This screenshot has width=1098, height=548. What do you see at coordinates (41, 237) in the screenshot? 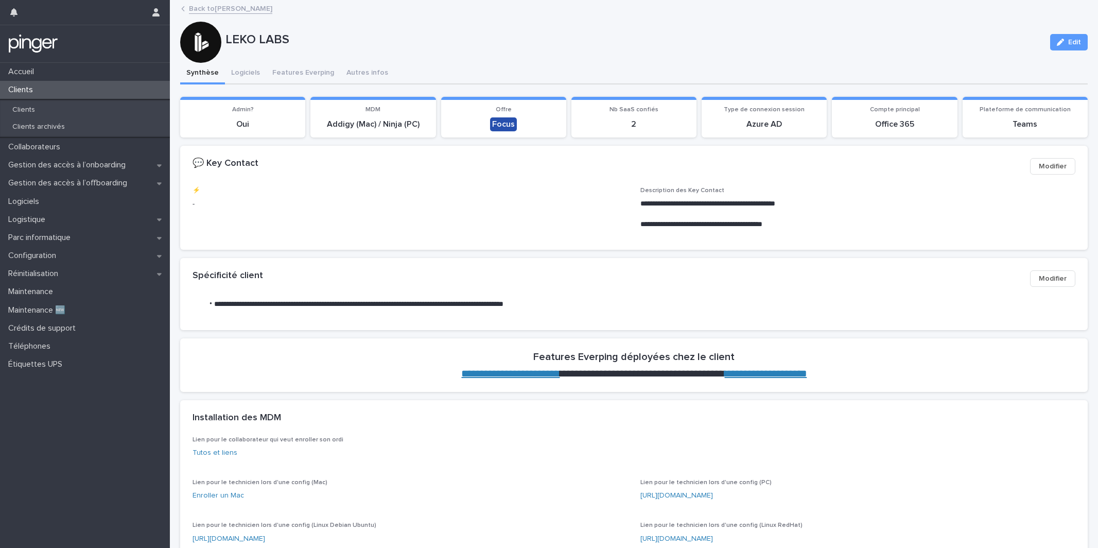
I see `p: Parc informatique` at bounding box center [41, 237].